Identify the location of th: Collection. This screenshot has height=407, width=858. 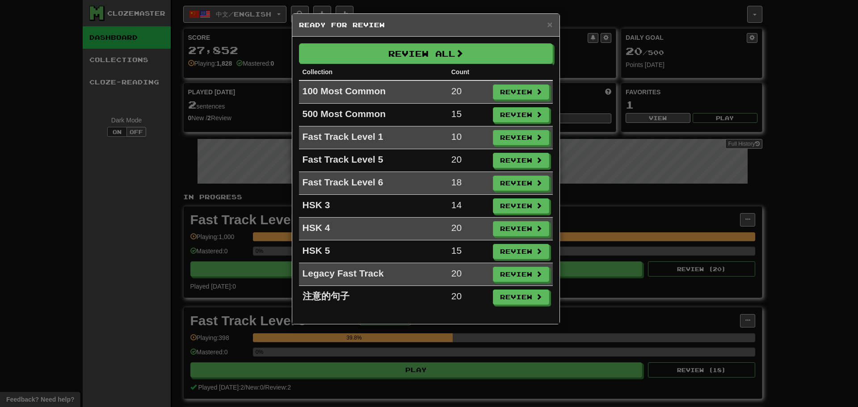
(373, 72).